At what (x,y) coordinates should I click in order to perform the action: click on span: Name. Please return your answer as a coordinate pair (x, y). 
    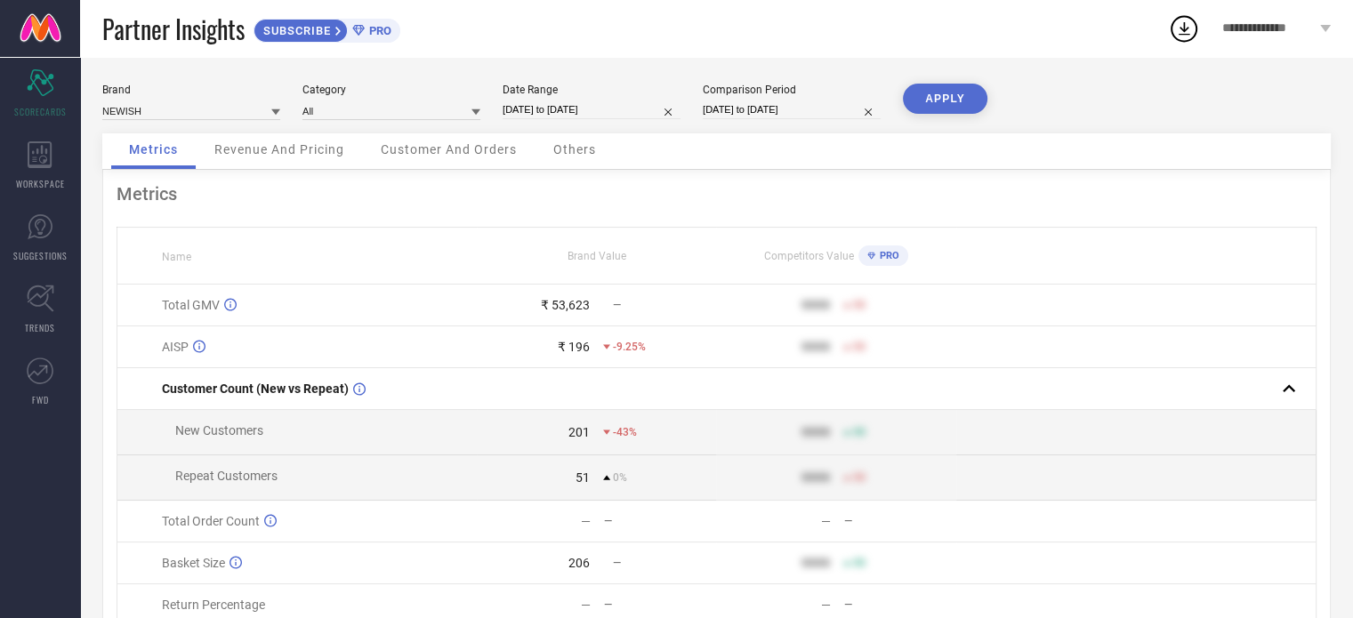
    Looking at the image, I should click on (176, 257).